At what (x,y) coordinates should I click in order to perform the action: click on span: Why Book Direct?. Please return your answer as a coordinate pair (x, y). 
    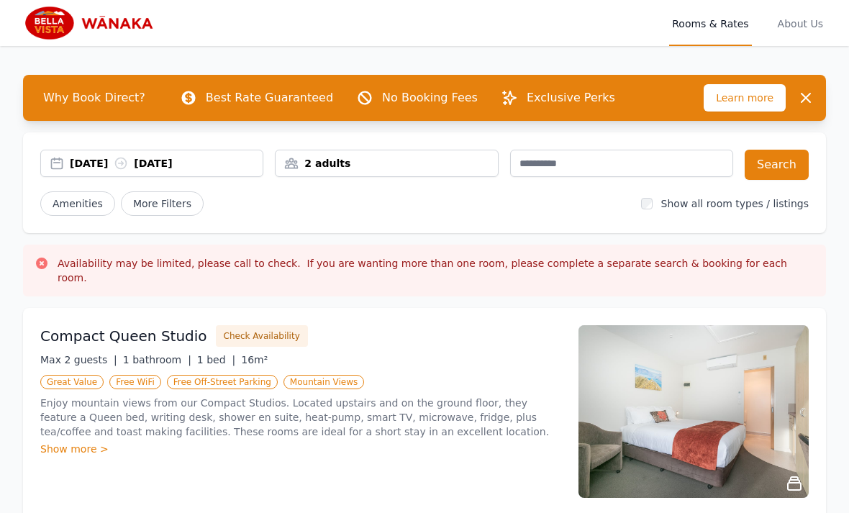
    Looking at the image, I should click on (94, 98).